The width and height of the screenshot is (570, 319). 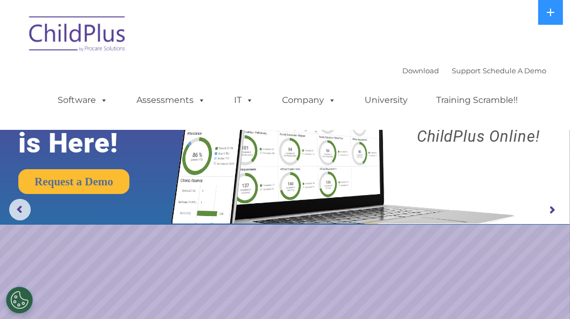 What do you see at coordinates (78, 36) in the screenshot?
I see `img: ChildPlus by Procare Solutions` at bounding box center [78, 36].